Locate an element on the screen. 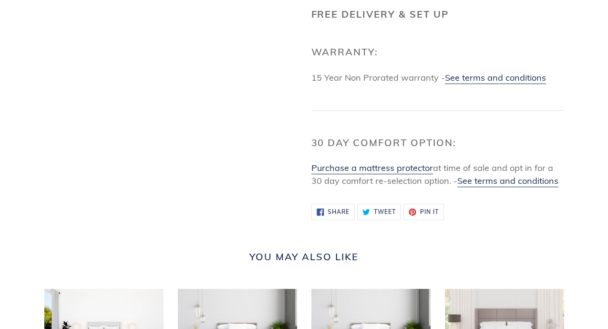 This screenshot has height=329, width=608. strong: Free Delivery & Set Up is located at coordinates (380, 14).